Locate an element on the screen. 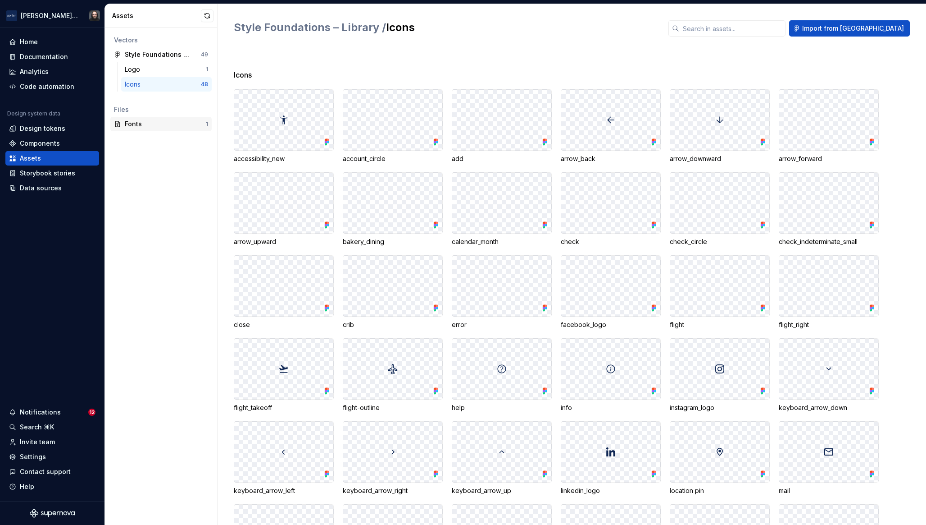 This screenshot has width=926, height=525. a: Icons48 is located at coordinates (166, 84).